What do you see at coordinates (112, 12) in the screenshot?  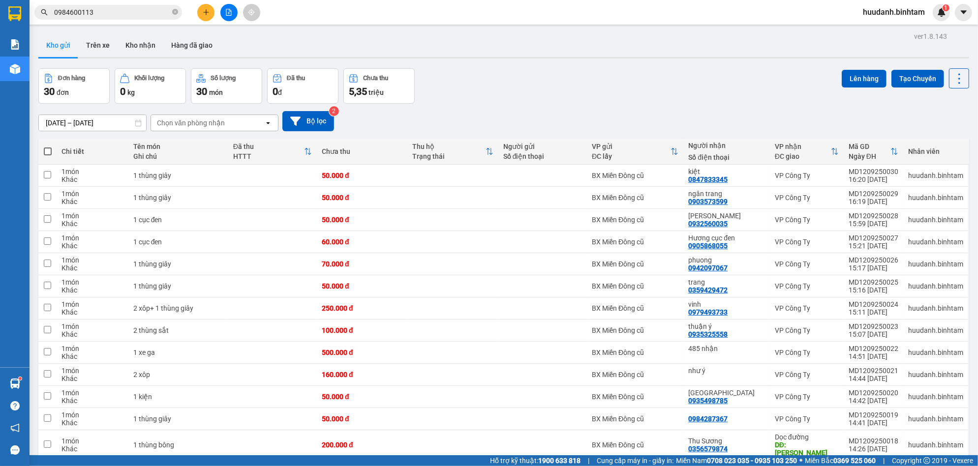 I see `input: Tìm tên, số ĐT hoặc mã đơn` at bounding box center [112, 12].